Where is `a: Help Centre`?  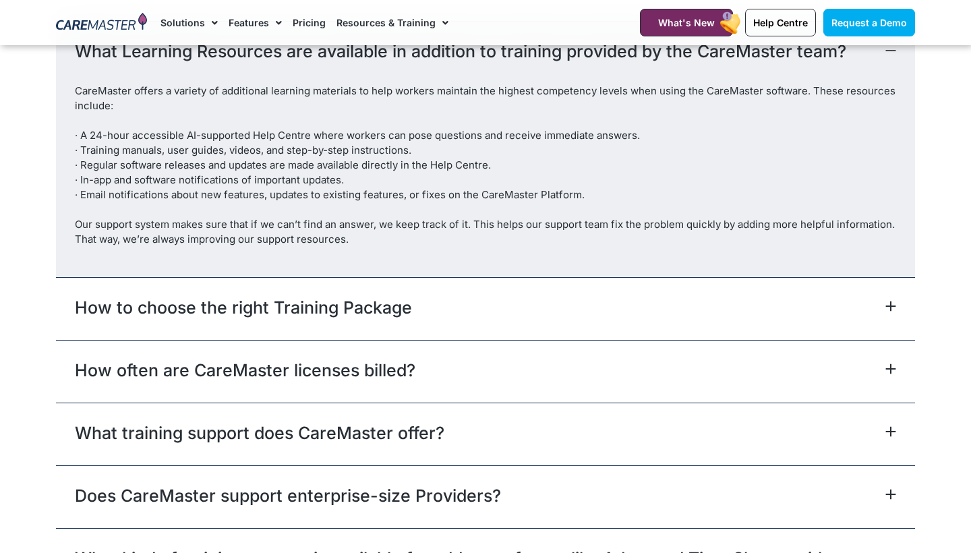
a: Help Centre is located at coordinates (780, 22).